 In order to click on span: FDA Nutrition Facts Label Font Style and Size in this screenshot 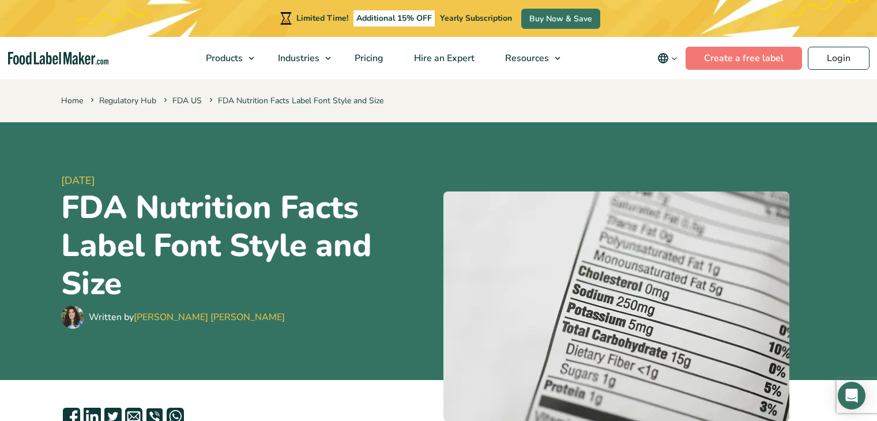, I will do `click(295, 100)`.